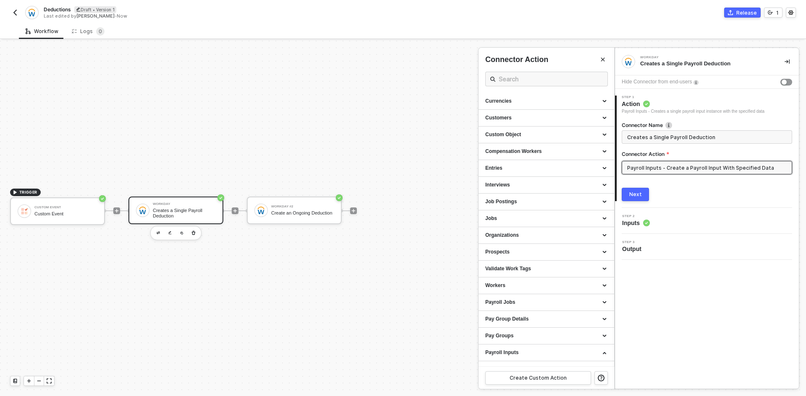 This screenshot has height=396, width=806. What do you see at coordinates (636, 216) in the screenshot?
I see `span: Step 2` at bounding box center [636, 216].